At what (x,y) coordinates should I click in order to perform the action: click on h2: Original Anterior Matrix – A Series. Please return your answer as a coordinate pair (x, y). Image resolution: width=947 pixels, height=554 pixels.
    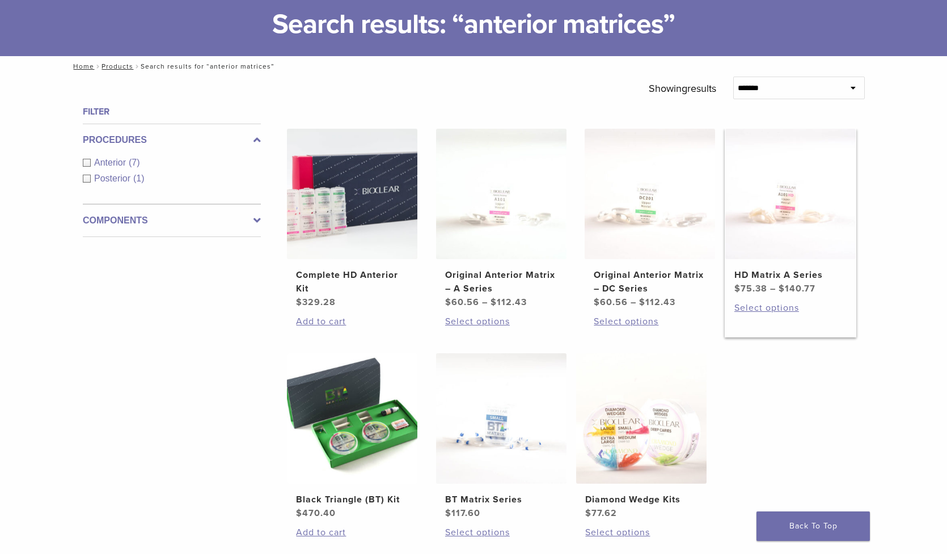
    Looking at the image, I should click on (501, 282).